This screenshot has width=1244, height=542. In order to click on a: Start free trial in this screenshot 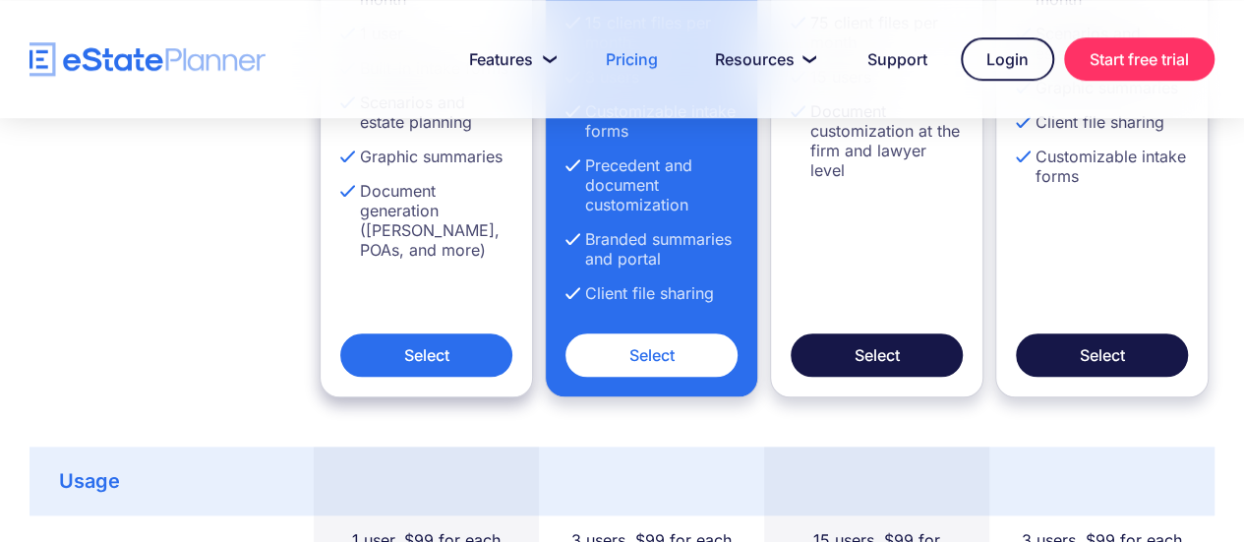, I will do `click(1139, 59)`.